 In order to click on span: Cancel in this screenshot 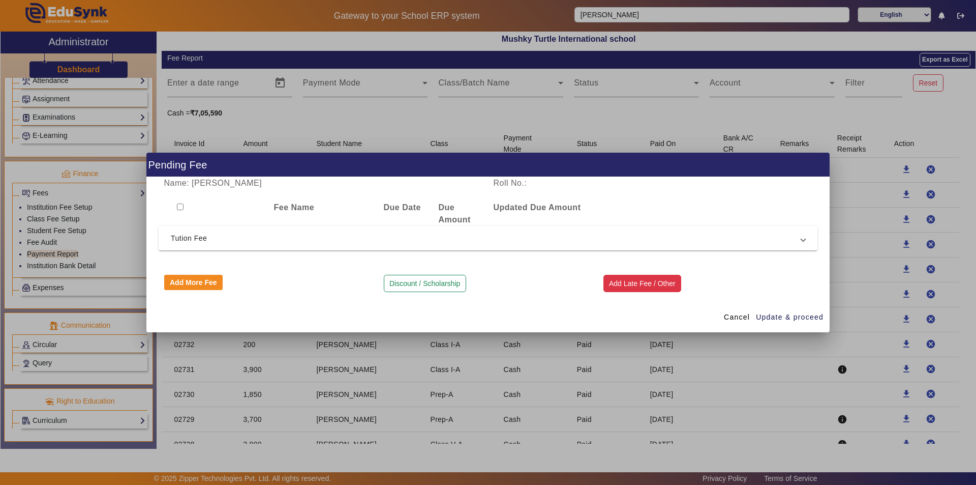, I will do `click(737, 317)`.